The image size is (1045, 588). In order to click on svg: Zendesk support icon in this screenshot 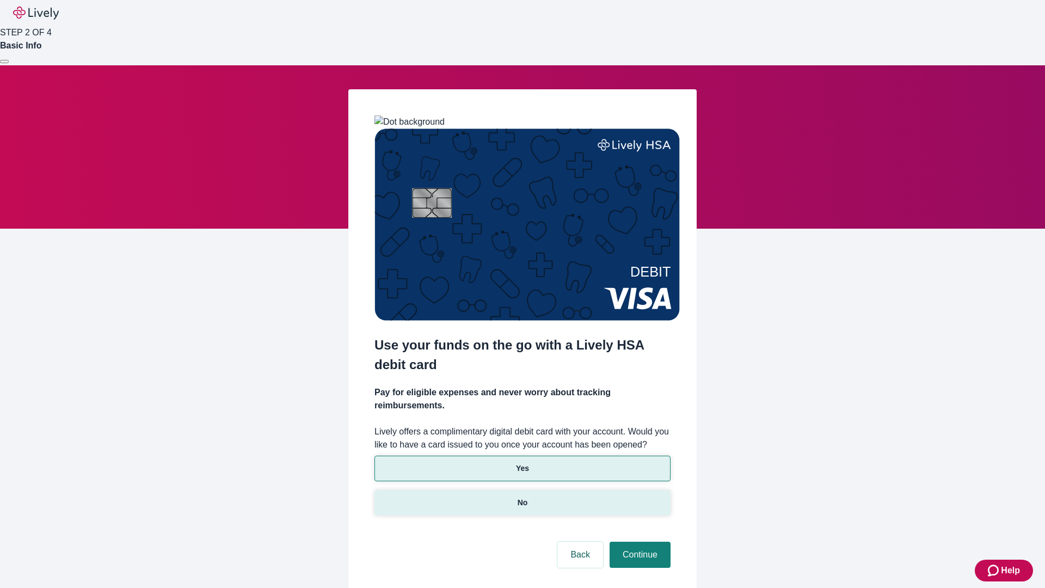, I will do `click(994, 570)`.